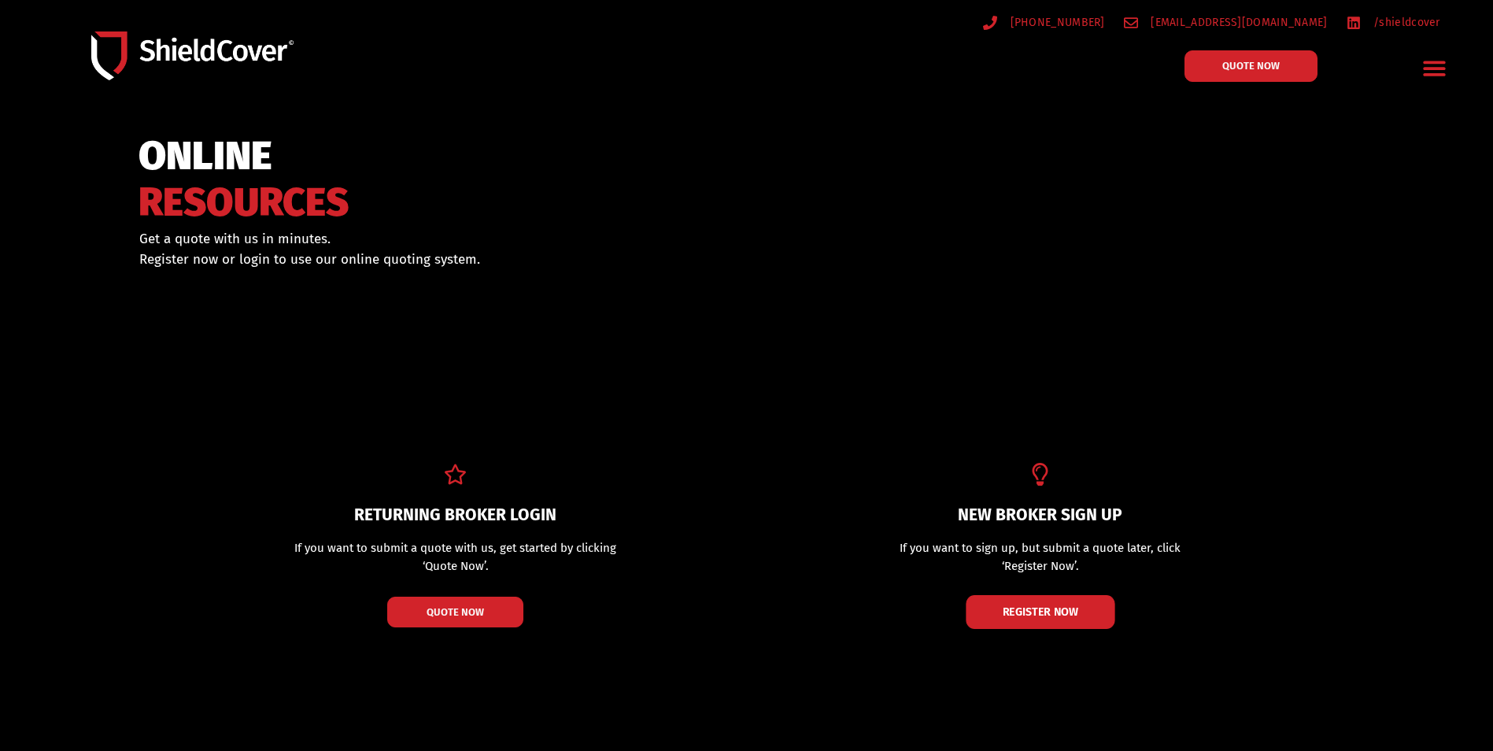 The image size is (1493, 751). Describe the element at coordinates (1393, 22) in the screenshot. I see `a: /shieldcover` at that location.